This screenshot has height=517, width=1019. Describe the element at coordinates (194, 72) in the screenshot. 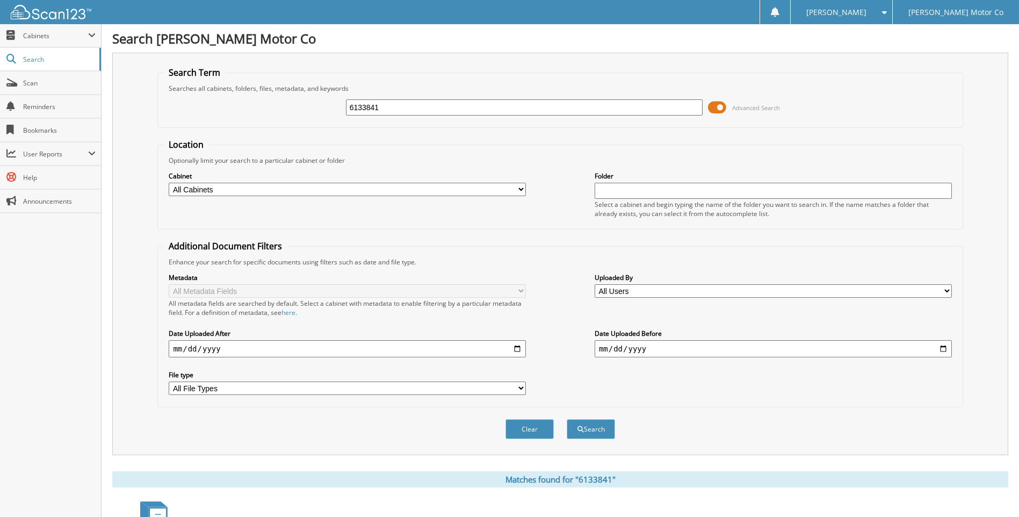

I see `legend: Search Term` at that location.